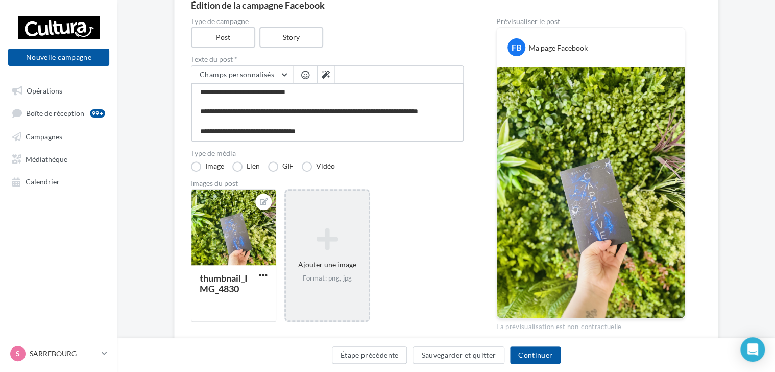  Describe the element at coordinates (591, 325) in the screenshot. I see `div: La prévisualisation est non-contractuelle` at that location.